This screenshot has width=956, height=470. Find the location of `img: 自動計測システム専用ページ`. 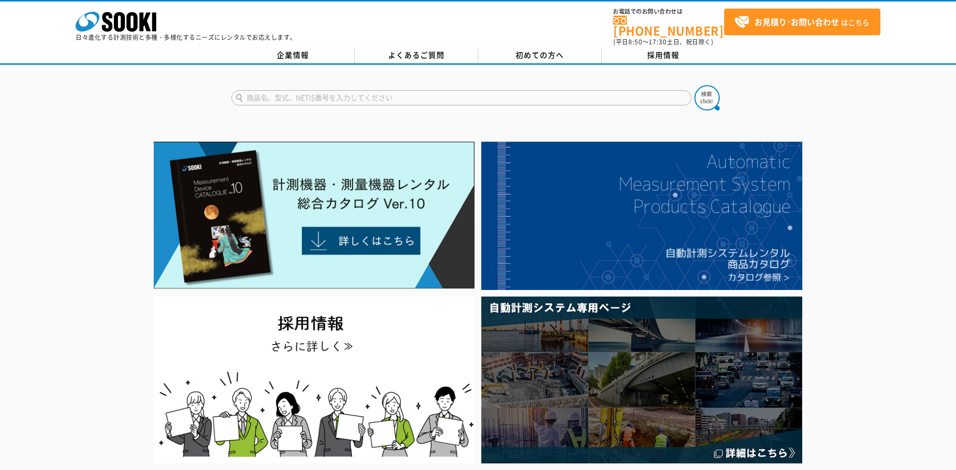

img: 自動計測システム専用ページ is located at coordinates (642, 380).